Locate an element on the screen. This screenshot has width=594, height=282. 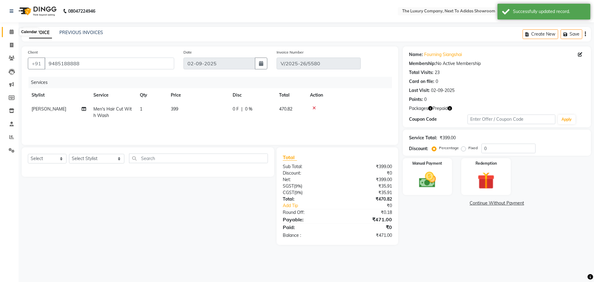
th: Total is located at coordinates (291, 95).